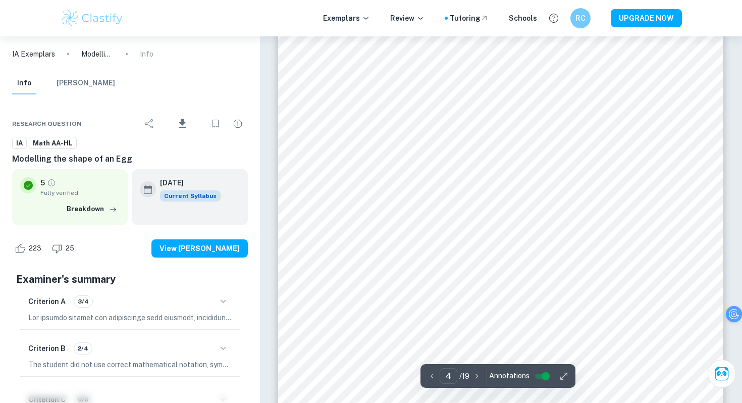  Describe the element at coordinates (47, 124) in the screenshot. I see `span: Research question` at that location.